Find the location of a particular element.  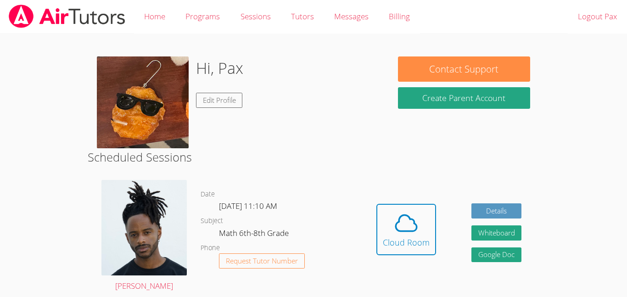

a: Details is located at coordinates (496, 211).